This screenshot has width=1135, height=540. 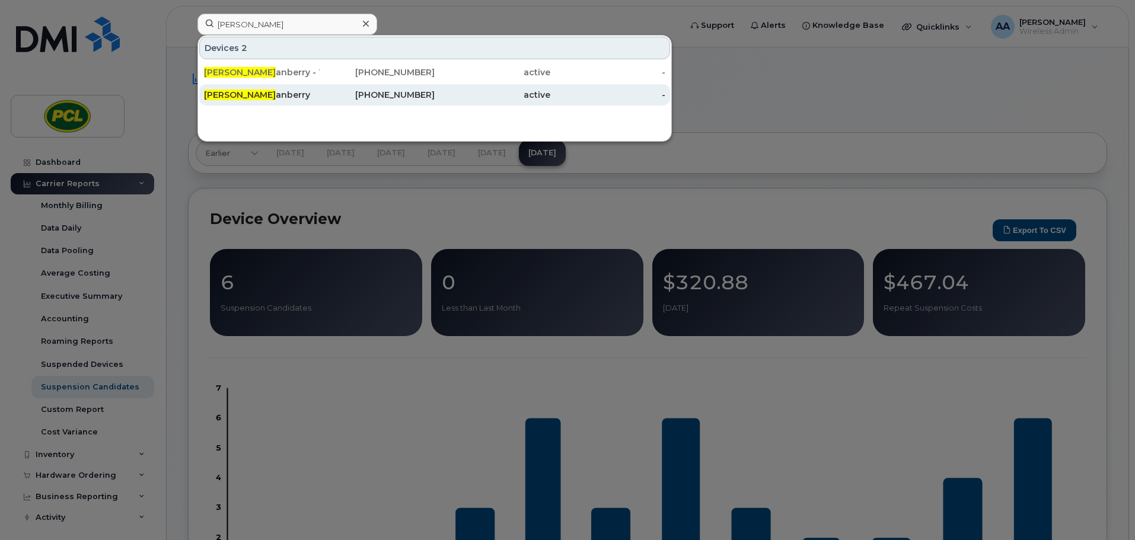 I want to click on div: anberry - Tablet, so click(x=262, y=72).